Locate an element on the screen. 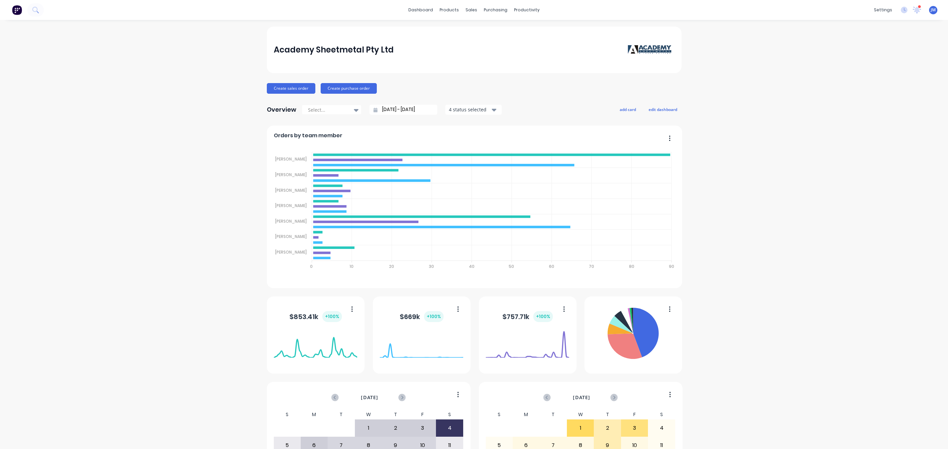 This screenshot has width=948, height=449. tspan: 70 is located at coordinates (591, 266).